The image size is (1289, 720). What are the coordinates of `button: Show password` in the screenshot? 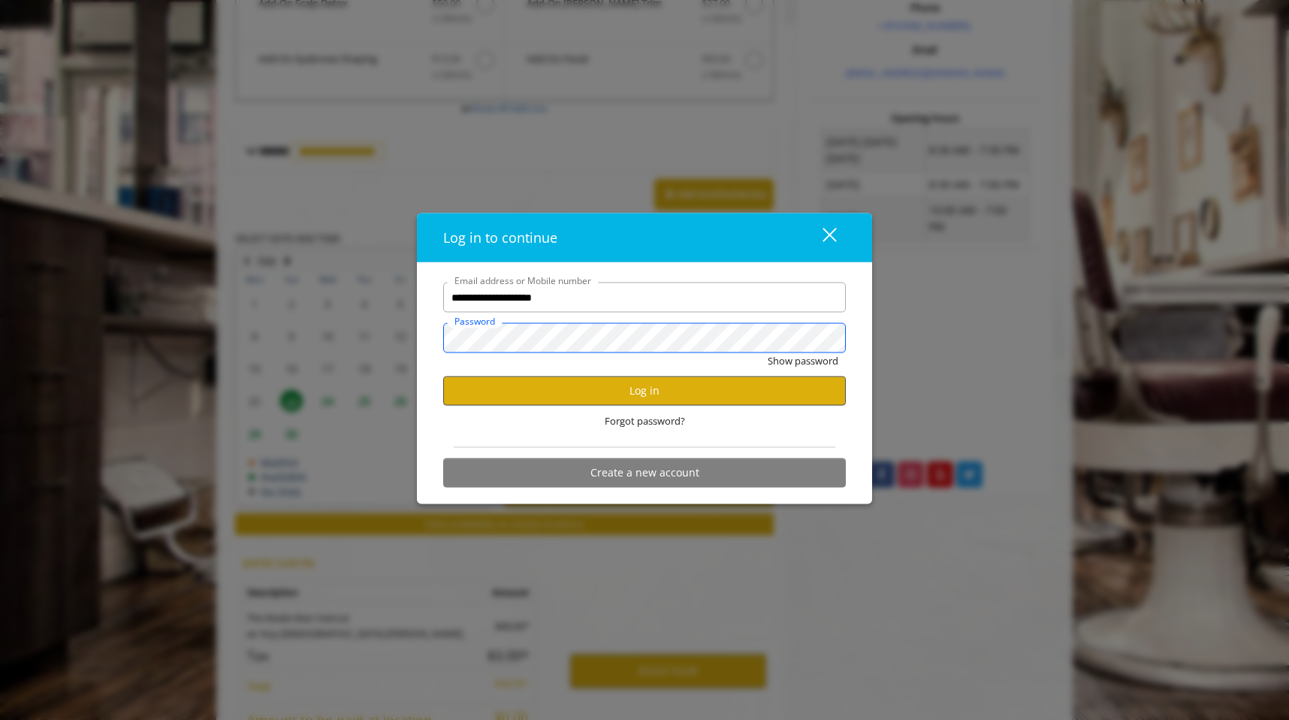 It's located at (803, 361).